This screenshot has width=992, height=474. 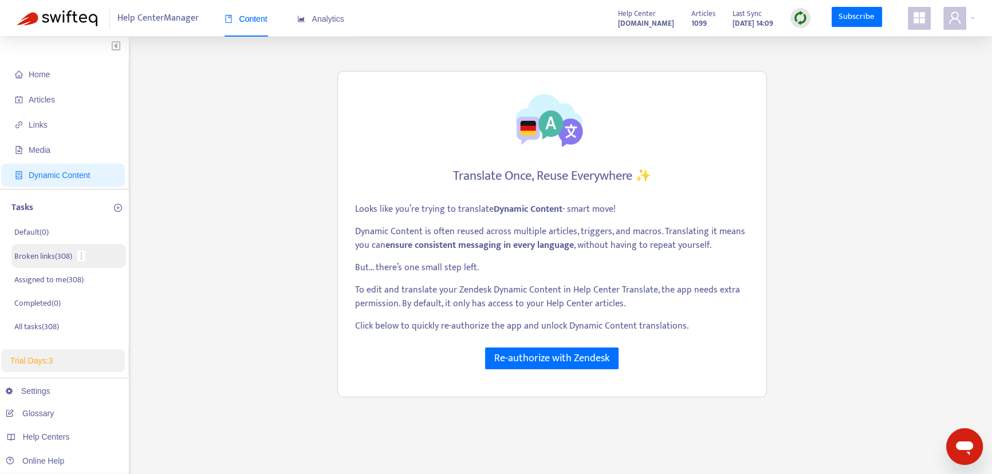 I want to click on span: Media, so click(x=40, y=150).